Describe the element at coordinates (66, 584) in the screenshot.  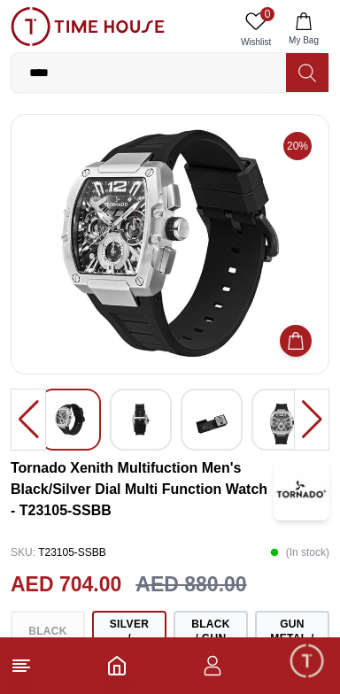
I see `h2: AED 704.00` at that location.